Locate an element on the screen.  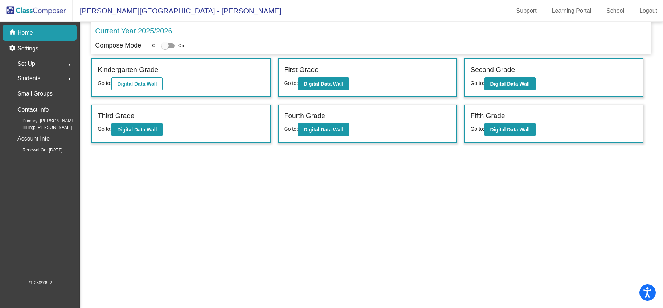
mat-icon: home is located at coordinates (13, 33).